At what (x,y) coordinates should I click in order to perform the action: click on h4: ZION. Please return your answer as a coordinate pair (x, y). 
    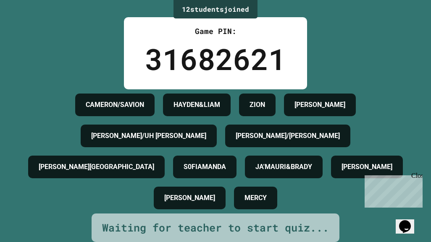
    Looking at the image, I should click on (257, 105).